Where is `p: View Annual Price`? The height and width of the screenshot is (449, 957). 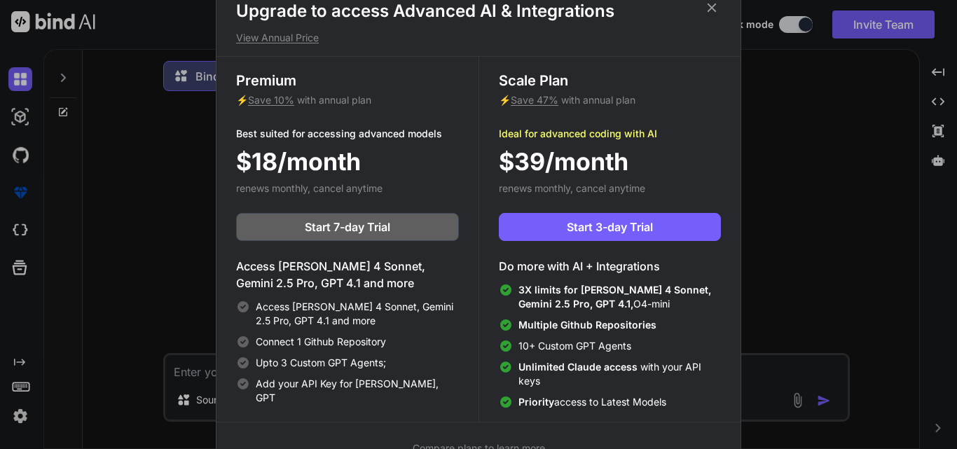 p: View Annual Price is located at coordinates (478, 38).